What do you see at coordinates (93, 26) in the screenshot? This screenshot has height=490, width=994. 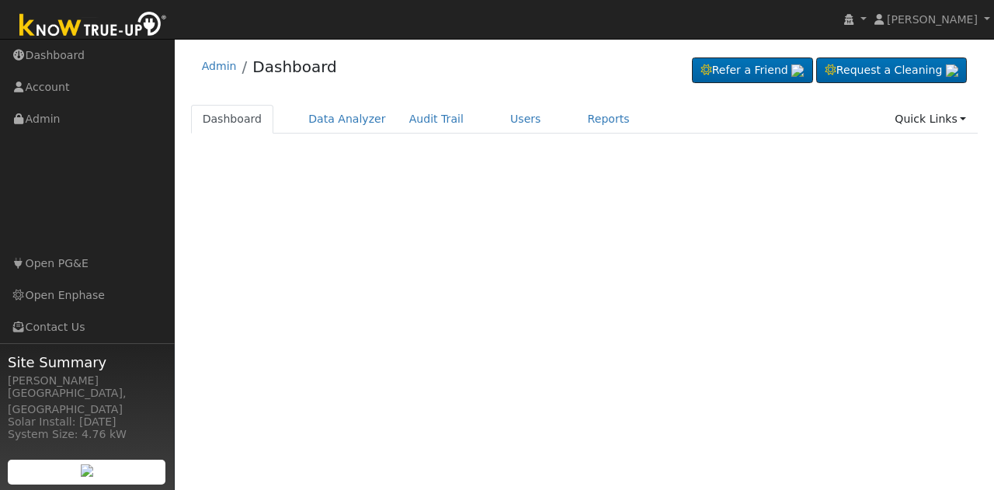 I see `img: Know True-Up` at bounding box center [93, 26].